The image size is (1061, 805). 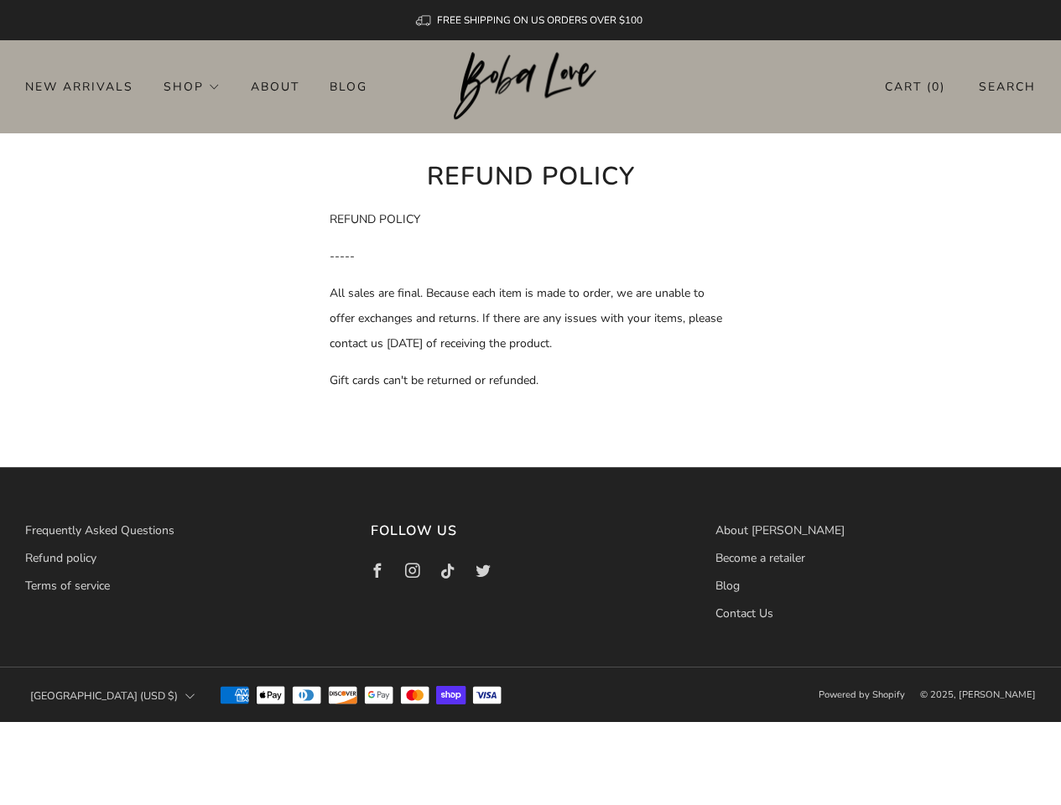 What do you see at coordinates (744, 613) in the screenshot?
I see `a: Contact Us` at bounding box center [744, 613].